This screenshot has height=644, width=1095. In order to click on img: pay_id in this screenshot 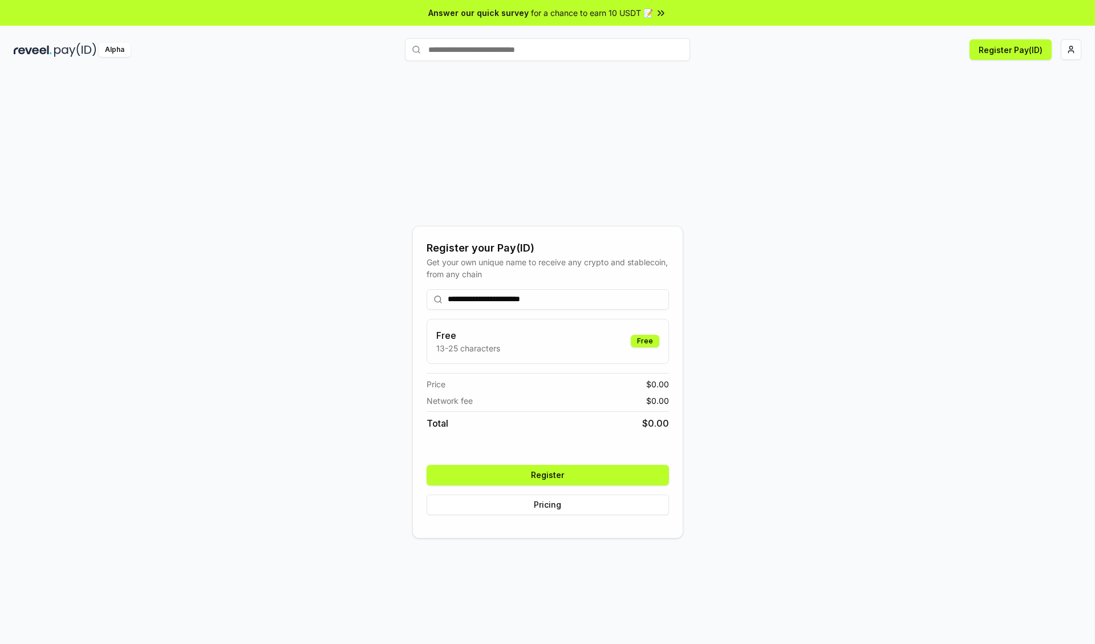, I will do `click(75, 50)`.